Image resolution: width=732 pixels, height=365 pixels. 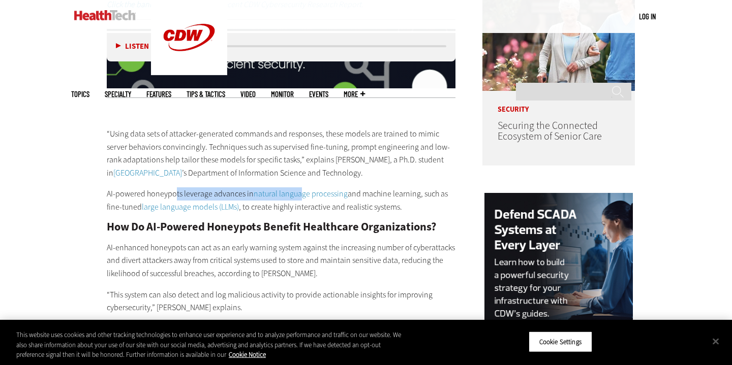 I want to click on h2: How Do AI-Powered Honeypots Benefit Healthcare Organizations?, so click(x=281, y=227).